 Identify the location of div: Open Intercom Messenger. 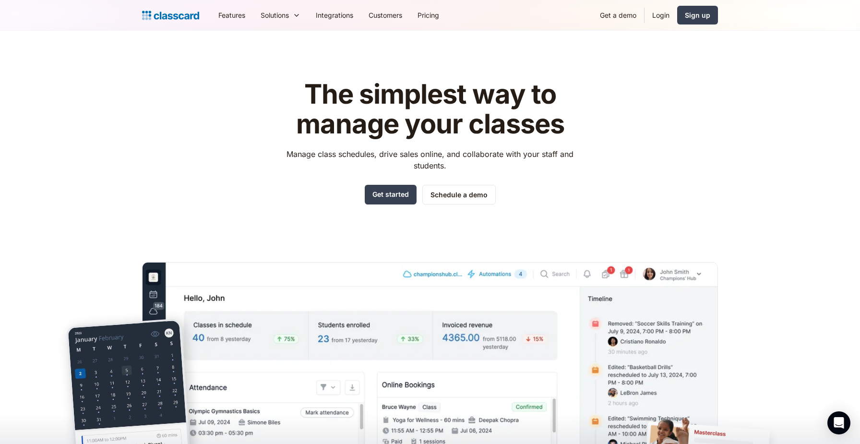
(839, 423).